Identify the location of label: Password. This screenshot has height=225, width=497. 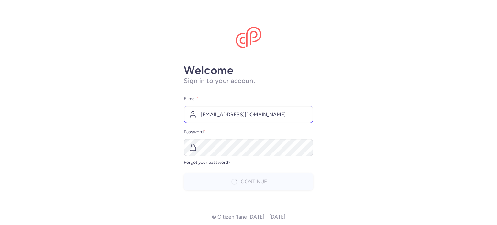
(248, 132).